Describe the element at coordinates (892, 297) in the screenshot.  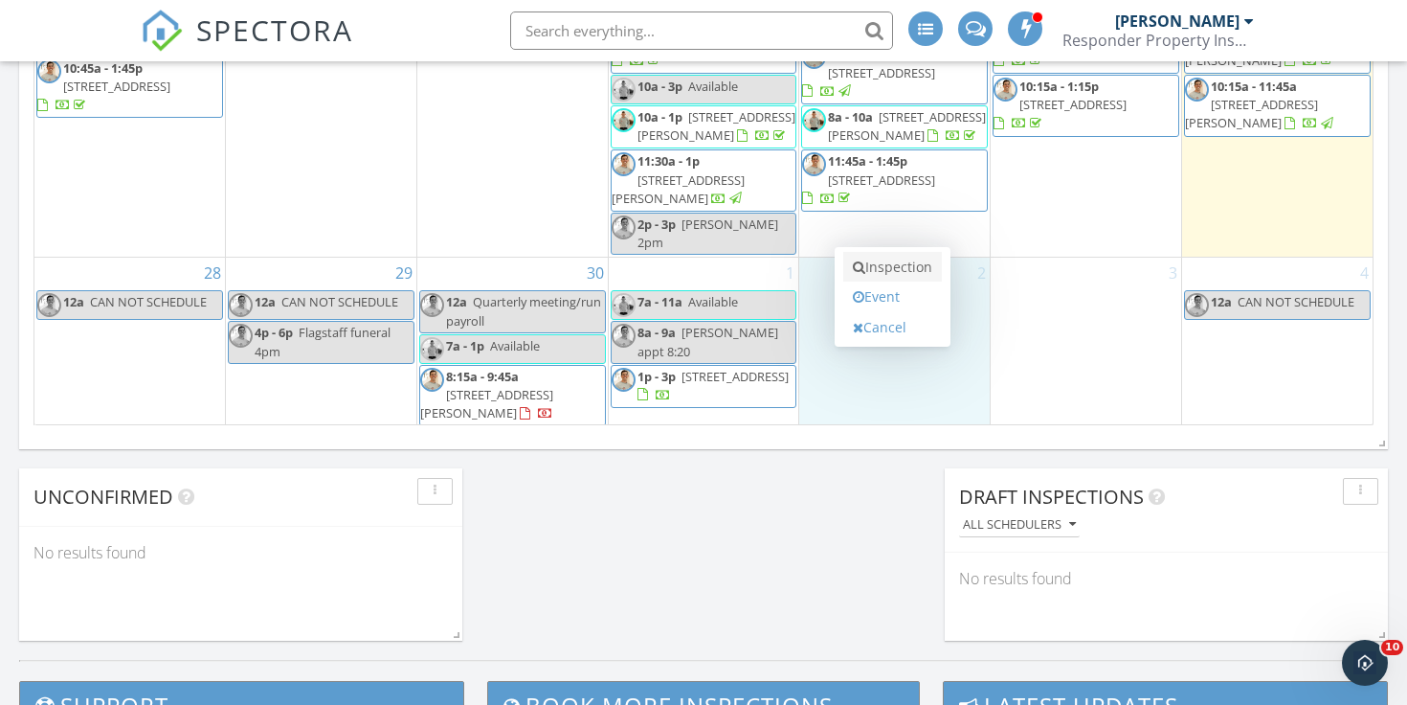
I see `a: Event` at that location.